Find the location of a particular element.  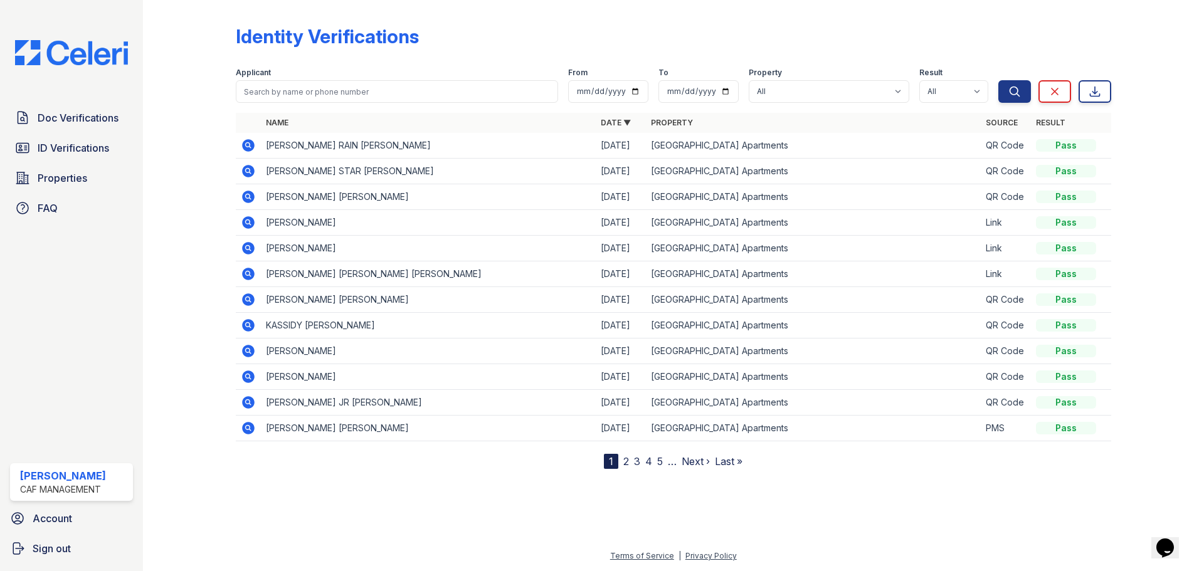

a: Next › is located at coordinates (695, 461).